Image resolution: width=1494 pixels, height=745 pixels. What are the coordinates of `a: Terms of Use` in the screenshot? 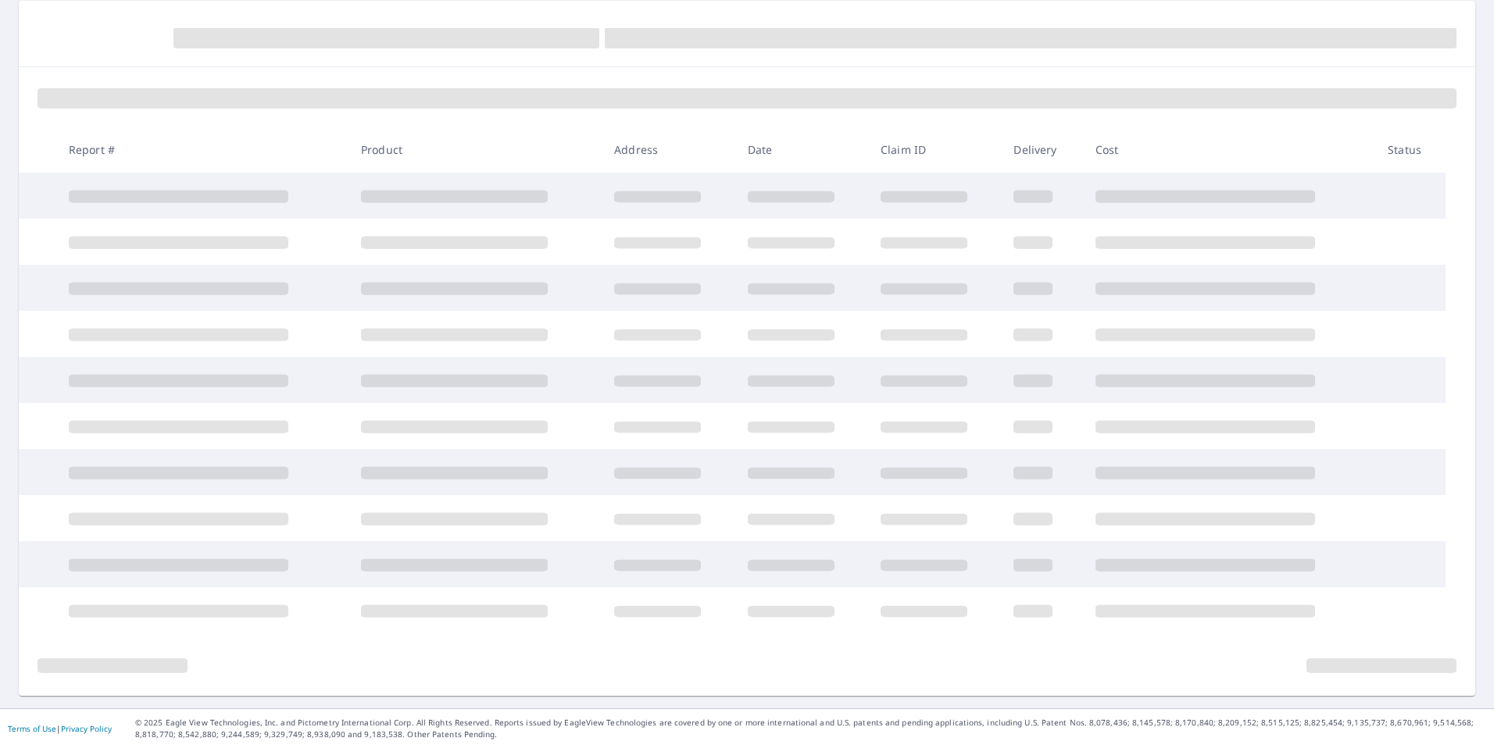 It's located at (32, 729).